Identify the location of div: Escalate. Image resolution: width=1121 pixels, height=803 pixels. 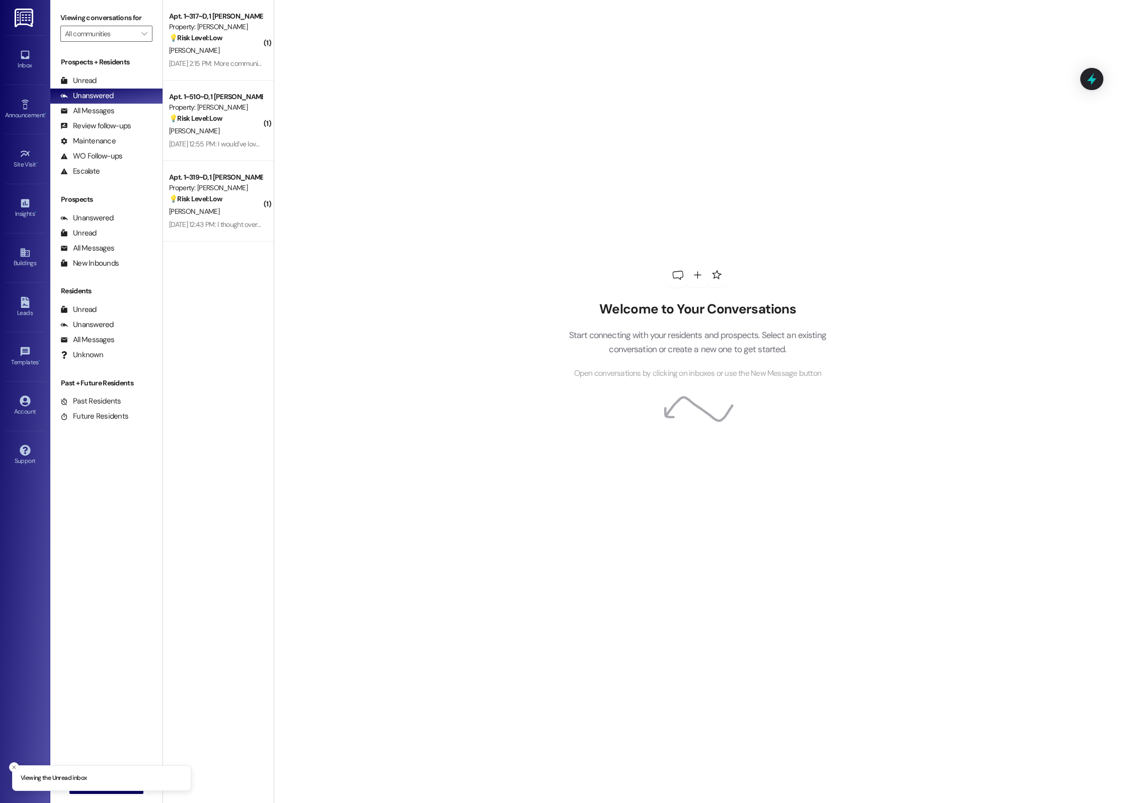
(80, 171).